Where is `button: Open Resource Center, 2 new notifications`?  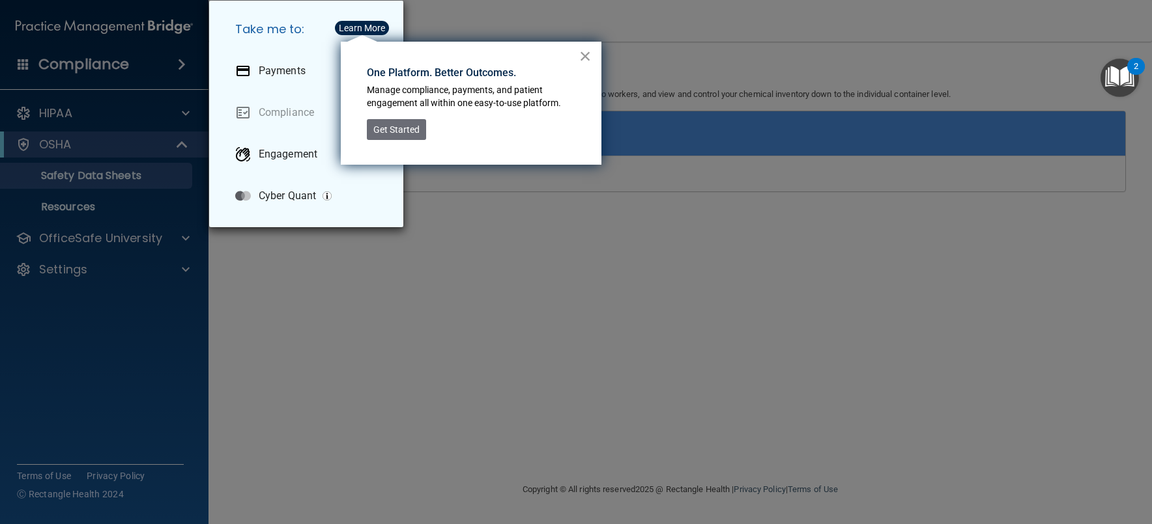
button: Open Resource Center, 2 new notifications is located at coordinates (1119, 78).